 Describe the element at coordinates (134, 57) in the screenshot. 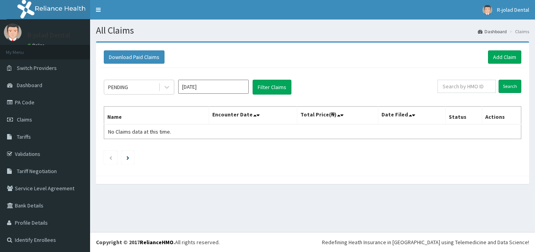

I see `button: Download Paid Claims` at that location.